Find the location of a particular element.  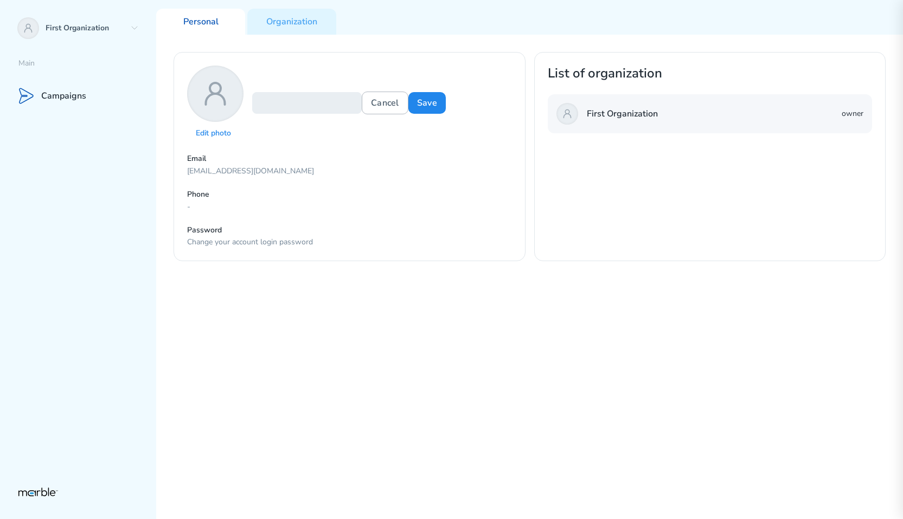

p: Campaigns is located at coordinates (63, 96).